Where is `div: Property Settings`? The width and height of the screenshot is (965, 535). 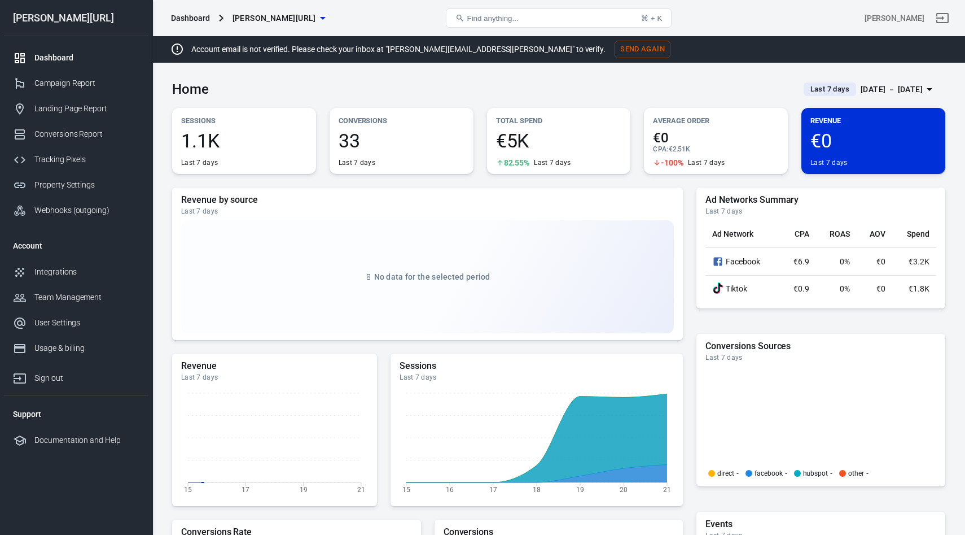 div: Property Settings is located at coordinates (87, 185).